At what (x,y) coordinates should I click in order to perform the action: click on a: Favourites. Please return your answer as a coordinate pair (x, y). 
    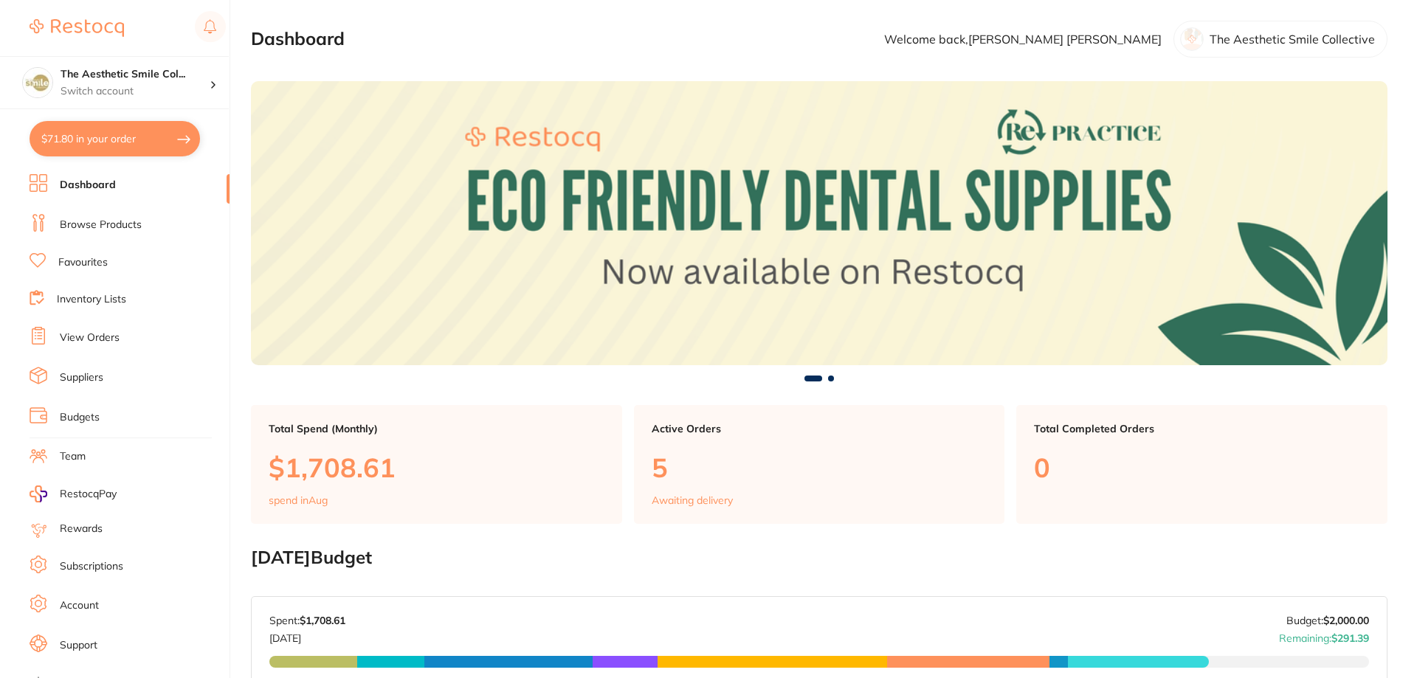
    Looking at the image, I should click on (83, 263).